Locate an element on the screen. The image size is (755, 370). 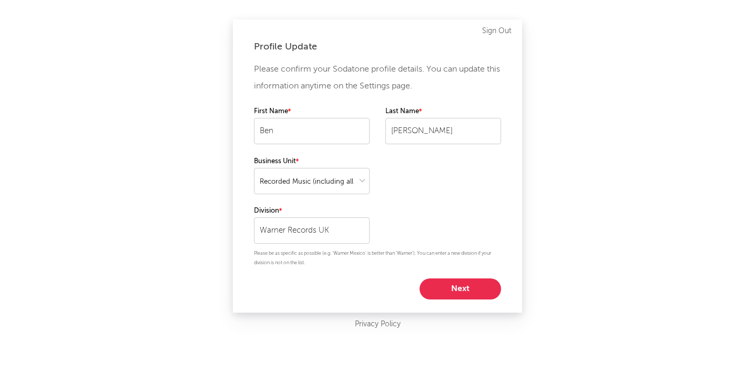
input: Your last name is located at coordinates (443, 131).